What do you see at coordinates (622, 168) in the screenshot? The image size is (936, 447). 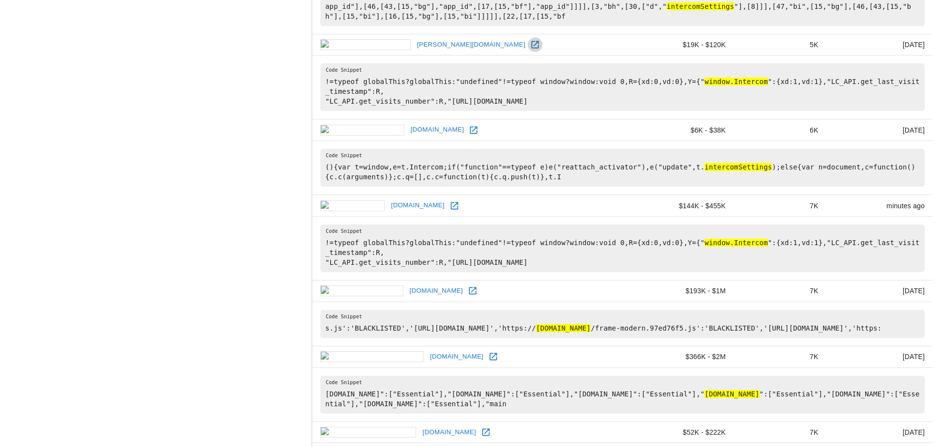 I see `pre: (){var t=window,e=t.Intercom;if("function"==typeof e)e("reattach_activator"),e("update",t. );else...` at bounding box center [622, 168].